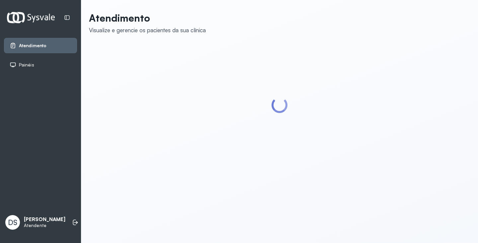  Describe the element at coordinates (33, 46) in the screenshot. I see `span: Atendimento` at that location.